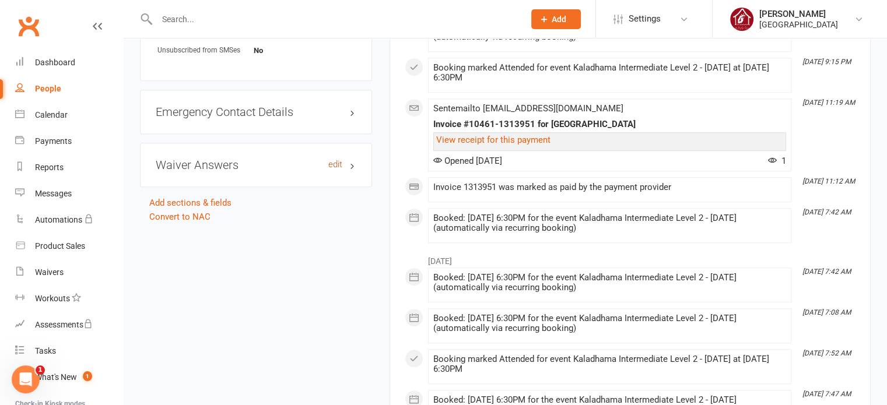 This screenshot has width=887, height=405. I want to click on button: Add, so click(556, 19).